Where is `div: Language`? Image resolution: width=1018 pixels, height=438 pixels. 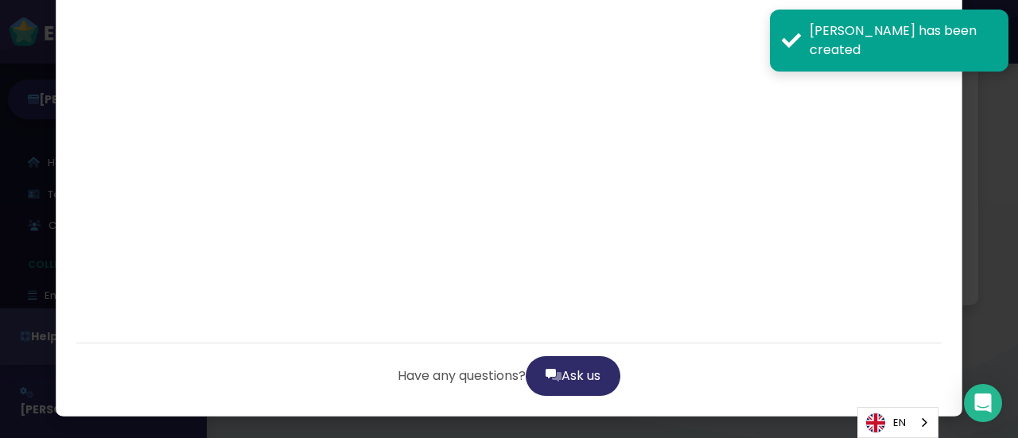
div: Language is located at coordinates (898, 422).